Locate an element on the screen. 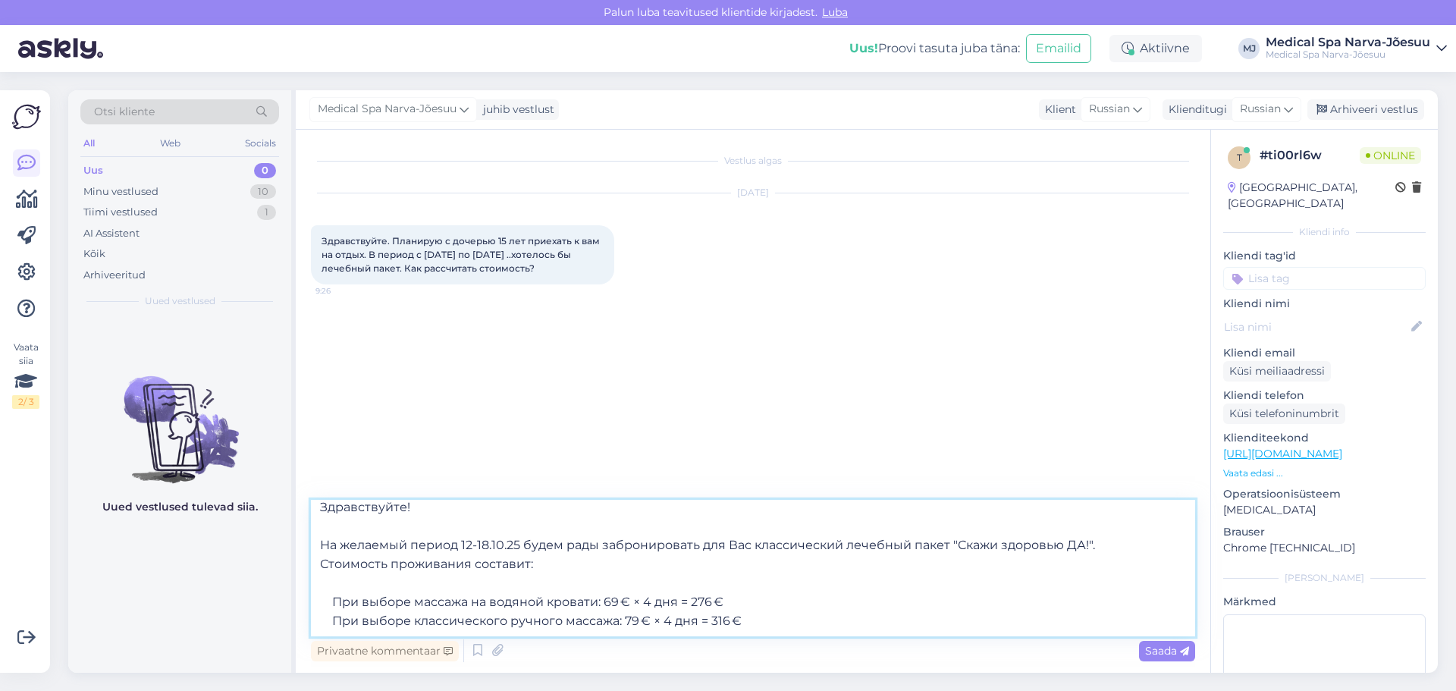  p: Vaata edasi ... is located at coordinates (1324, 473).